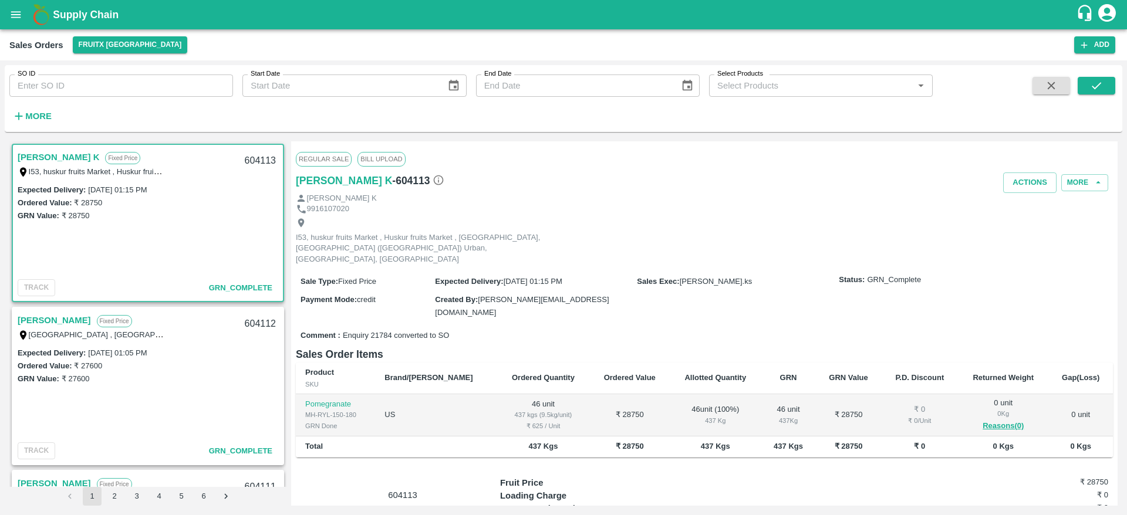  I want to click on button: Go to page 4, so click(159, 497).